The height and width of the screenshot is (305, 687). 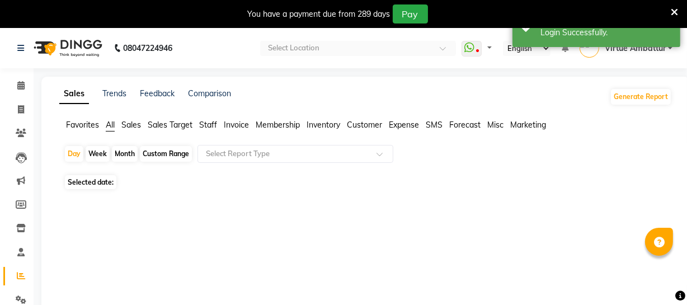 What do you see at coordinates (528, 125) in the screenshot?
I see `span: Marketing` at bounding box center [528, 125].